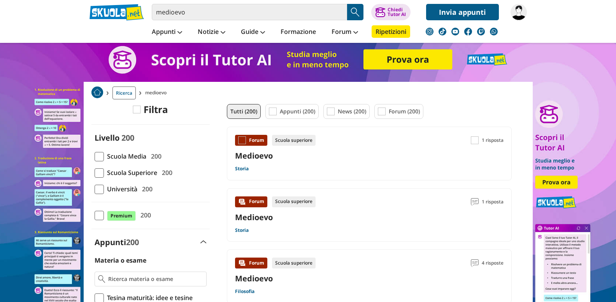 The height and width of the screenshot is (302, 616). Describe the element at coordinates (117, 242) in the screenshot. I see `label: Appunti` at that location.